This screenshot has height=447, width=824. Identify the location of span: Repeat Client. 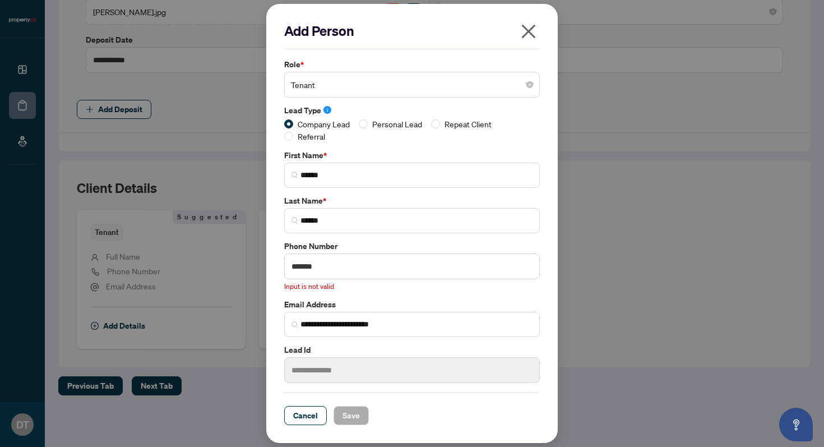
(468, 124).